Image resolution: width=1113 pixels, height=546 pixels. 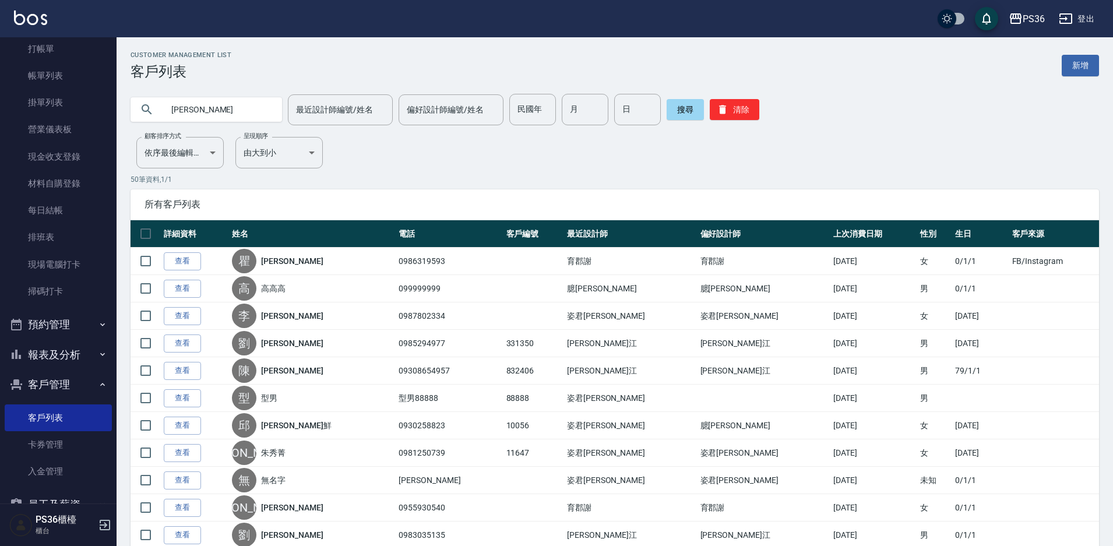 What do you see at coordinates (934, 234) in the screenshot?
I see `th: 性別` at bounding box center [934, 234].